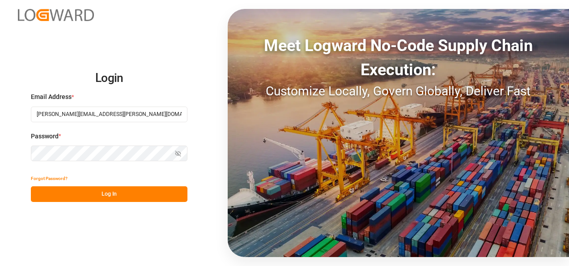 The image size is (569, 266). Describe the element at coordinates (109, 194) in the screenshot. I see `button: Log In` at that location.